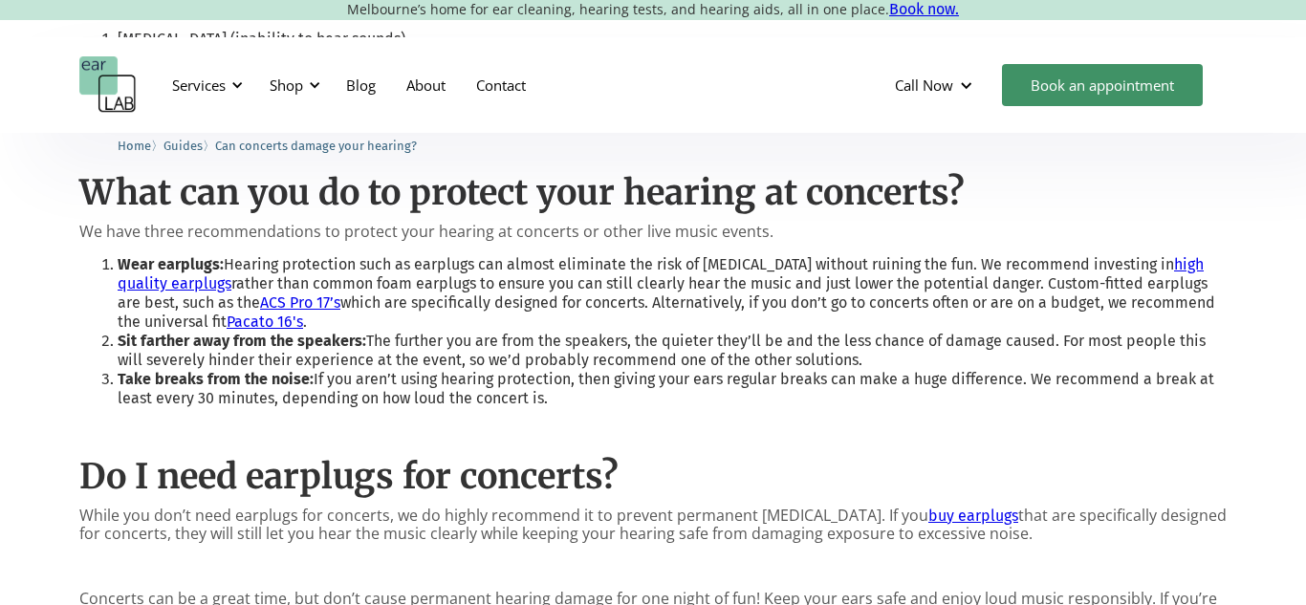  I want to click on a: high quality earplugs, so click(661, 274).